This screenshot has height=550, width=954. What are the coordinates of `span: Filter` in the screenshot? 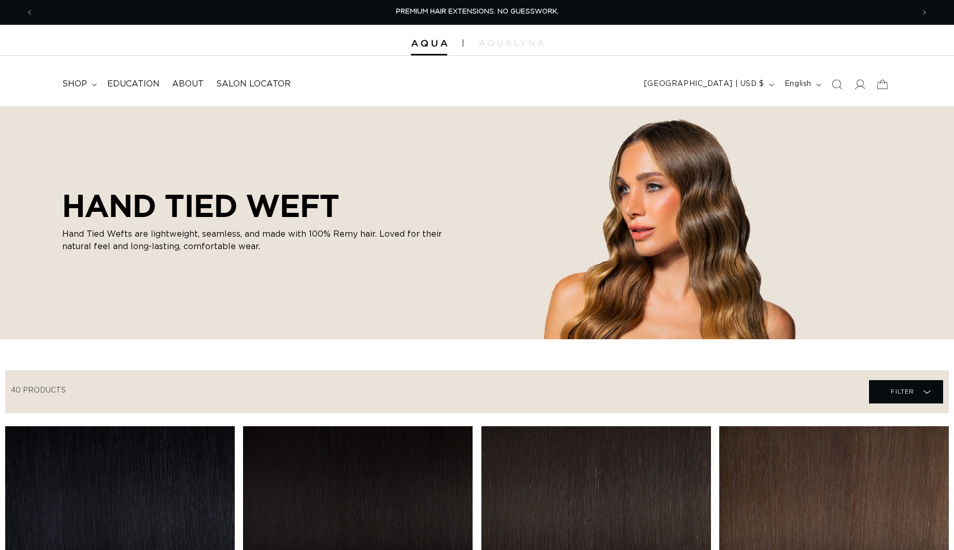 It's located at (902, 392).